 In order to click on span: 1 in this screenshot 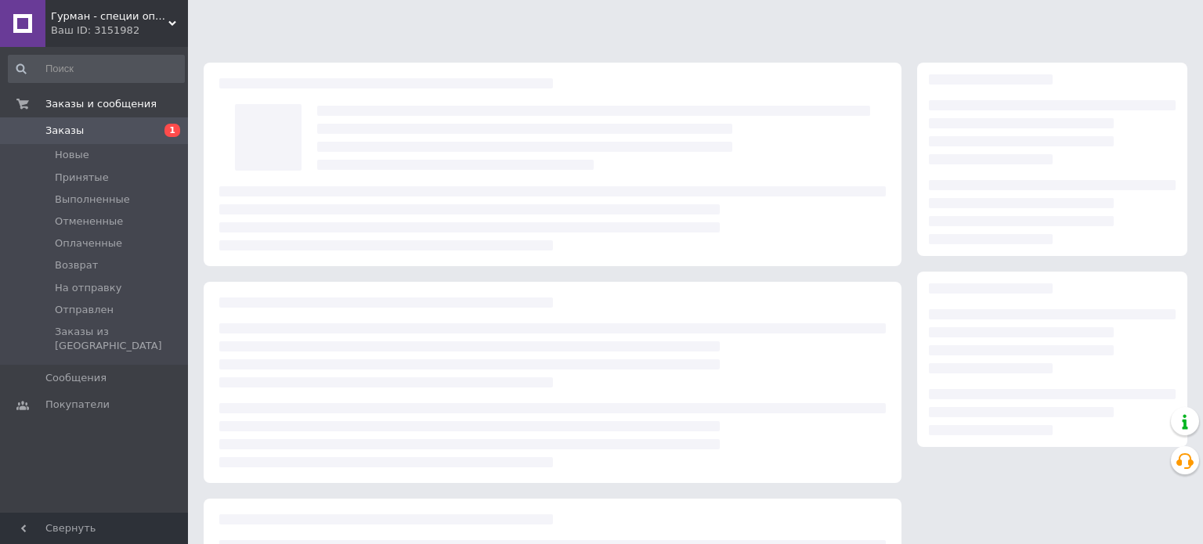, I will do `click(172, 130)`.